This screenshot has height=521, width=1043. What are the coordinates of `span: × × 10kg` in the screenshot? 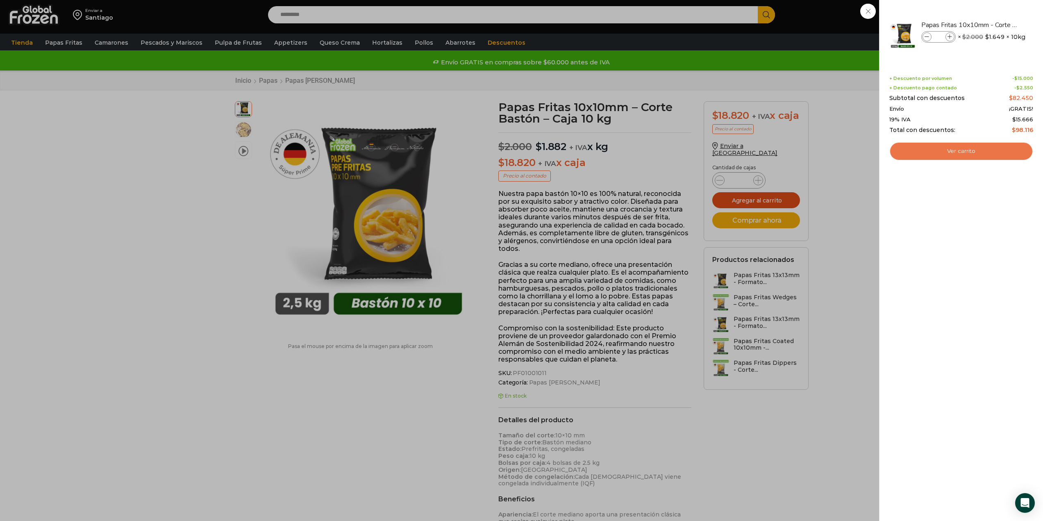 It's located at (992, 37).